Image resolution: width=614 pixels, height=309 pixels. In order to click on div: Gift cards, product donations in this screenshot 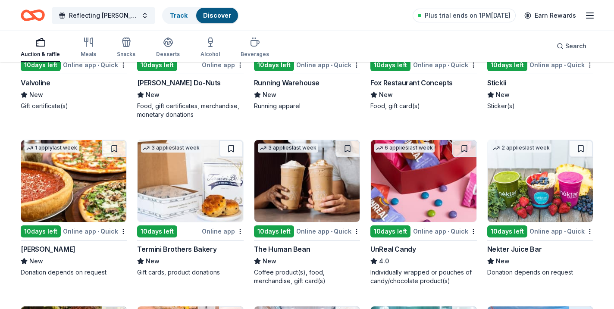, I will do `click(190, 272)`.